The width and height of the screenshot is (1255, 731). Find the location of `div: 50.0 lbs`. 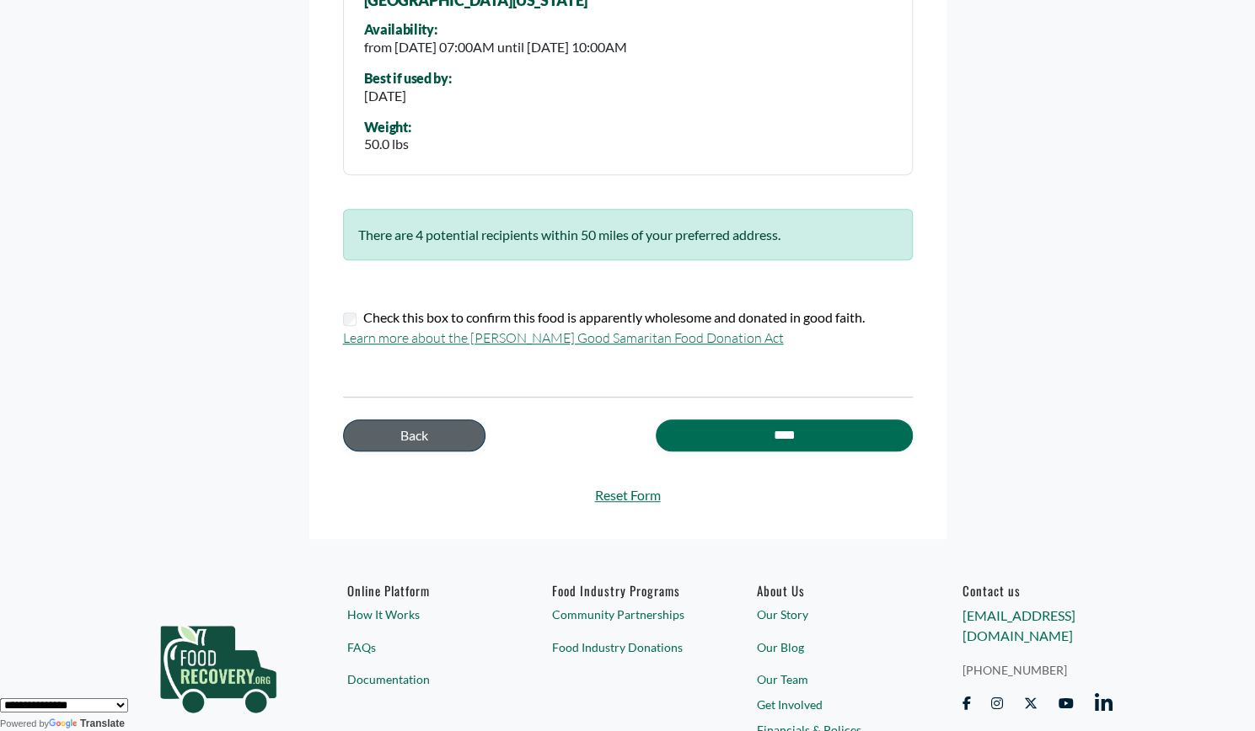

div: 50.0 lbs is located at coordinates (388, 144).